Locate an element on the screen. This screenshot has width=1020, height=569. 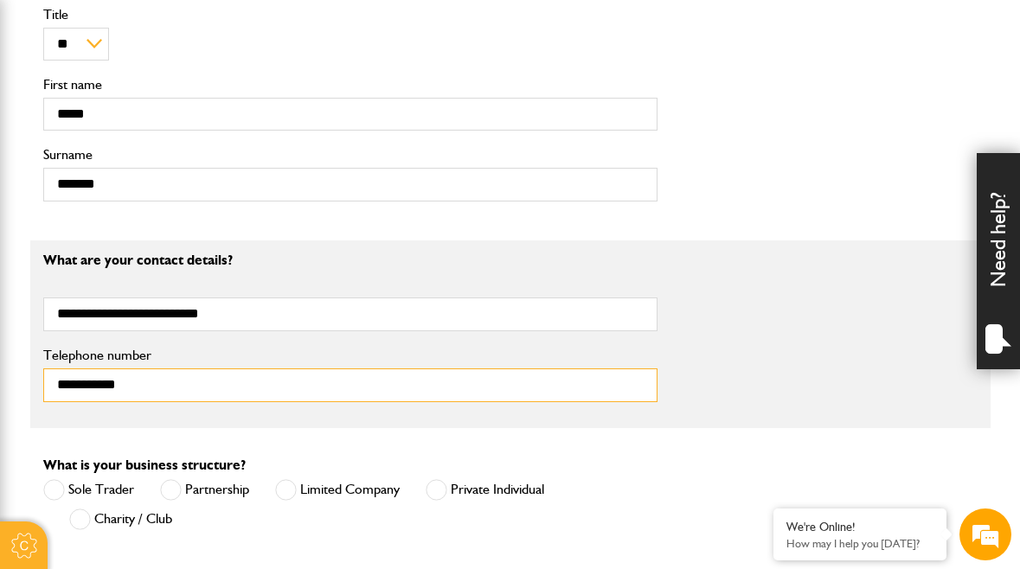
label: Charity / Club is located at coordinates (120, 519).